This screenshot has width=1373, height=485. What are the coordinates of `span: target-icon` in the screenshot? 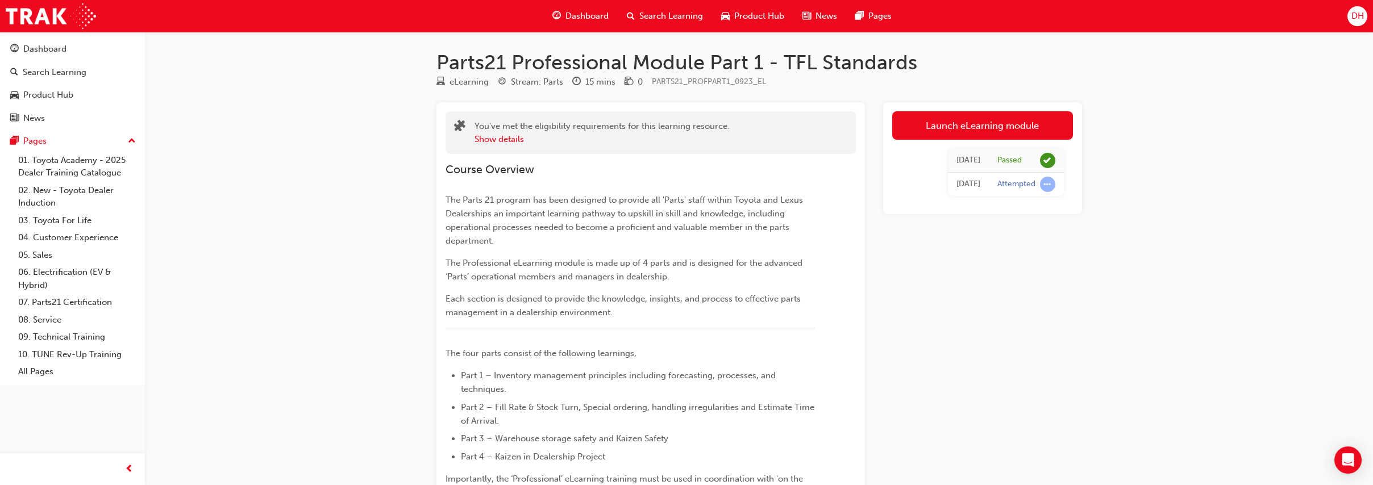 It's located at (502, 82).